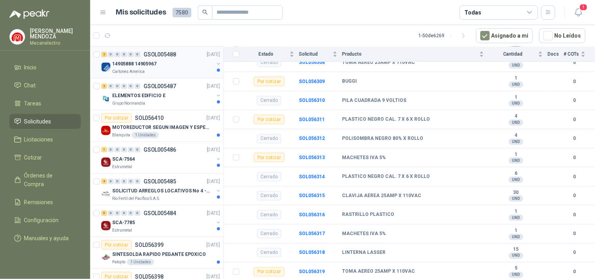 The height and width of the screenshot is (279, 595). What do you see at coordinates (410, 54) in the screenshot?
I see `span: Producto` at bounding box center [410, 54].